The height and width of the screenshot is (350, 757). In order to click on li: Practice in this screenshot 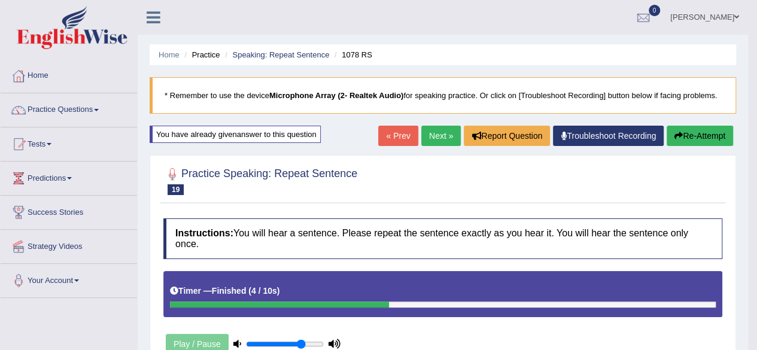, I will do `click(201, 54)`.